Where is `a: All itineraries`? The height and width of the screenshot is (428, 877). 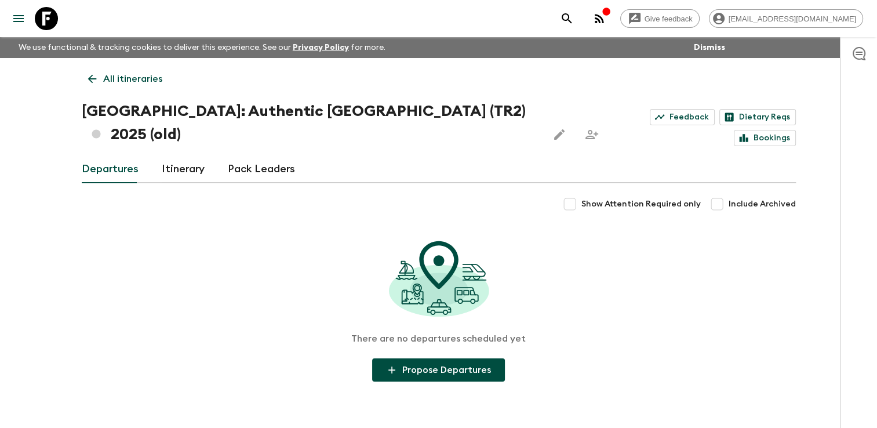 a: All itineraries is located at coordinates (125, 79).